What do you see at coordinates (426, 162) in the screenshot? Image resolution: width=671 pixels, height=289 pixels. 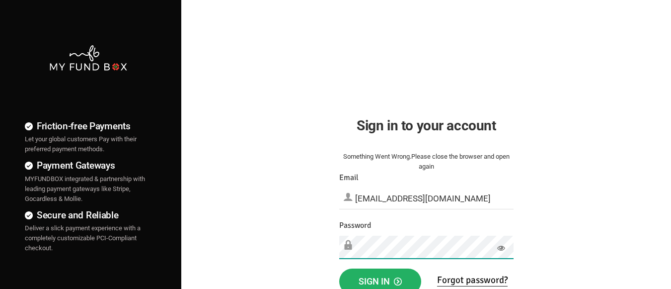 I see `div: Something Went Wrong.Please close the browser and open again` at bounding box center [426, 162].